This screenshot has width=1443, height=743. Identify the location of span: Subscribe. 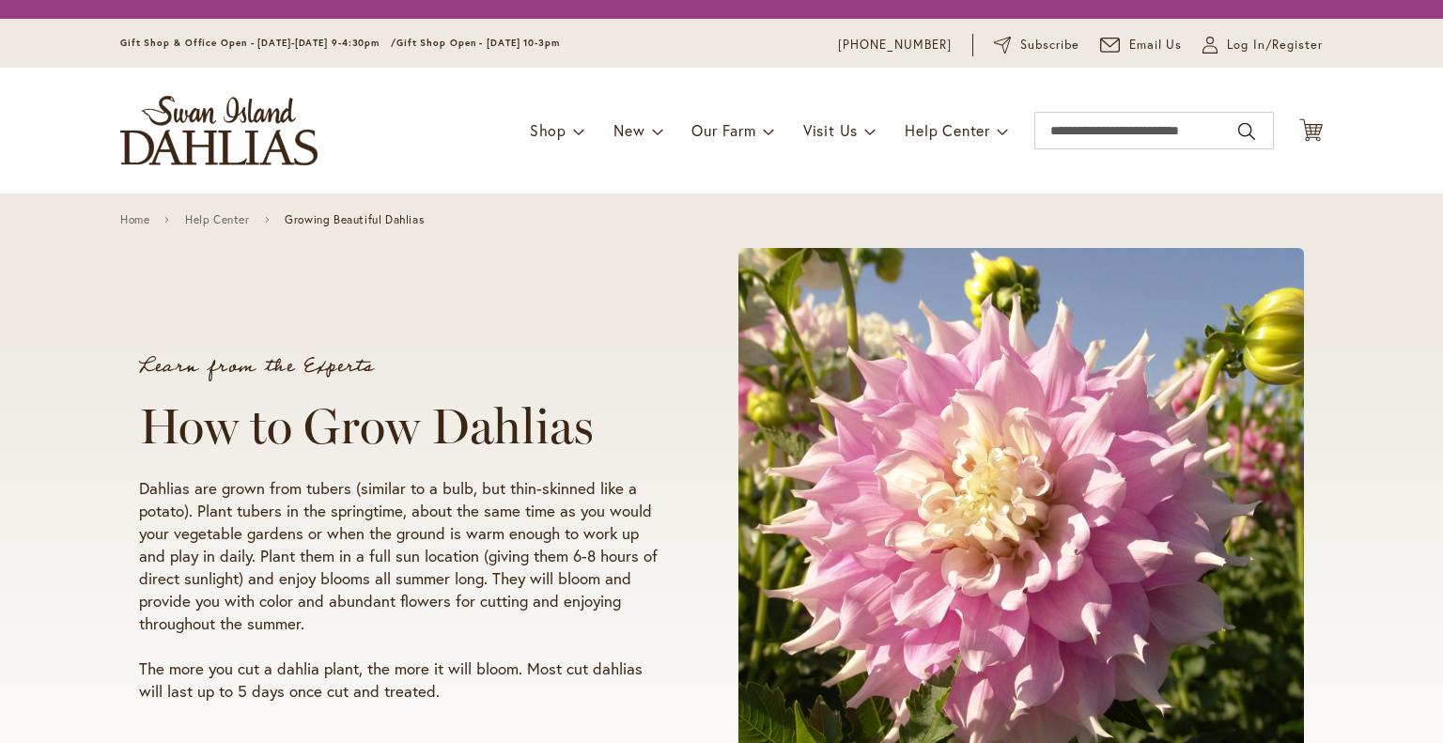
(1049, 45).